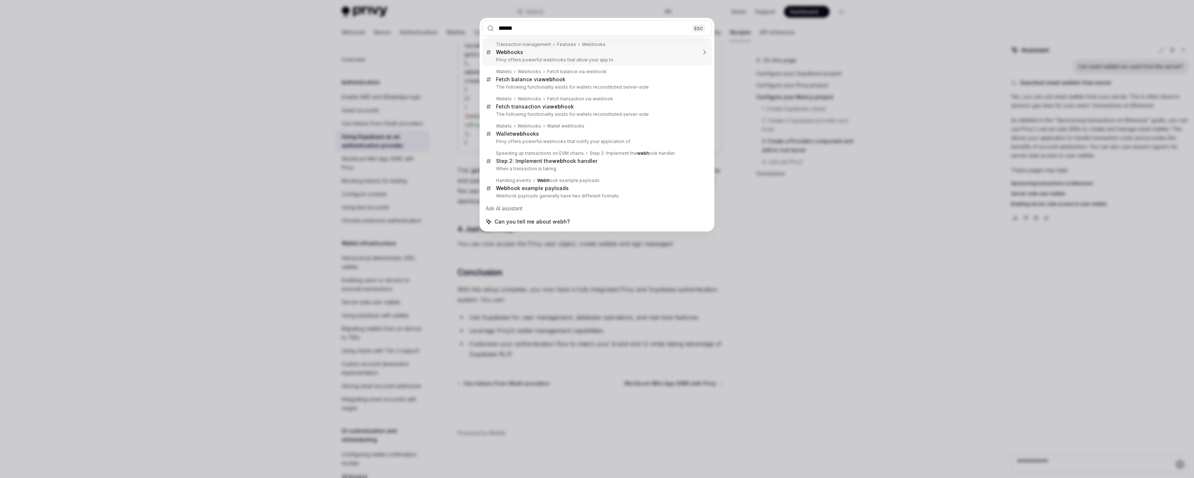 The width and height of the screenshot is (1194, 478). I want to click on div: Transaction management, so click(523, 44).